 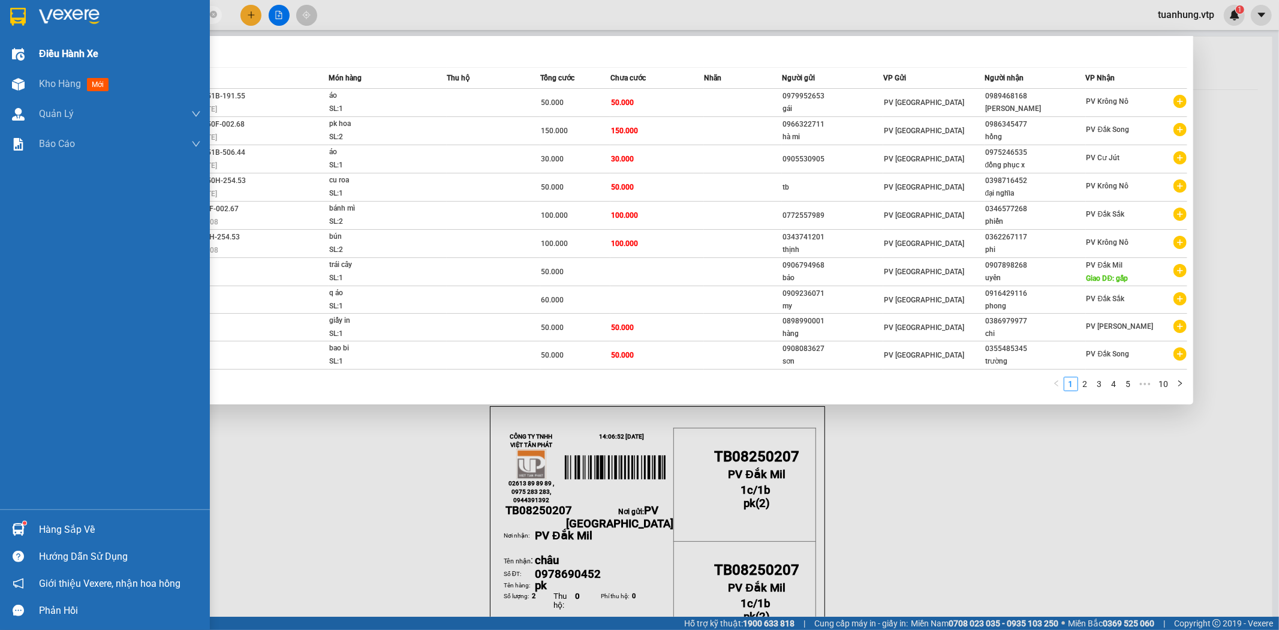 I want to click on span: Giới thiệu Vexere, nhận hoa hồng, so click(x=110, y=583).